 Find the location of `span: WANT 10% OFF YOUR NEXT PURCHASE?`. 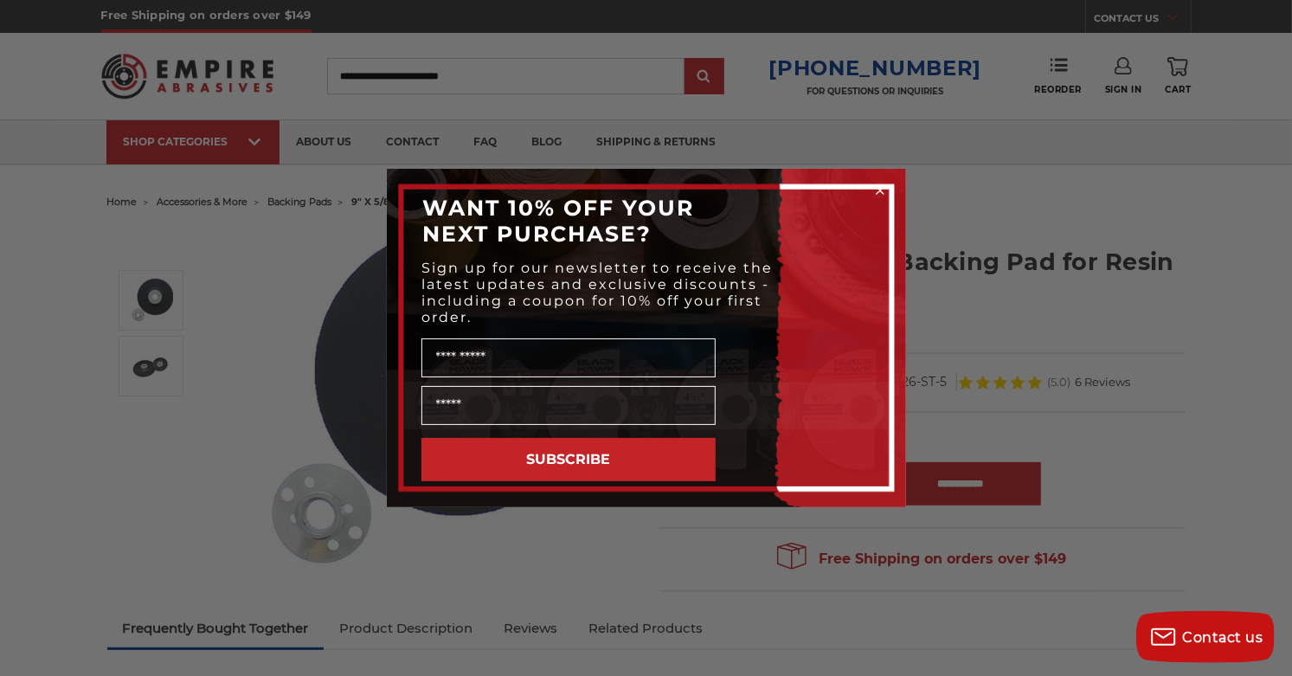

span: WANT 10% OFF YOUR NEXT PURCHASE? is located at coordinates (559, 221).